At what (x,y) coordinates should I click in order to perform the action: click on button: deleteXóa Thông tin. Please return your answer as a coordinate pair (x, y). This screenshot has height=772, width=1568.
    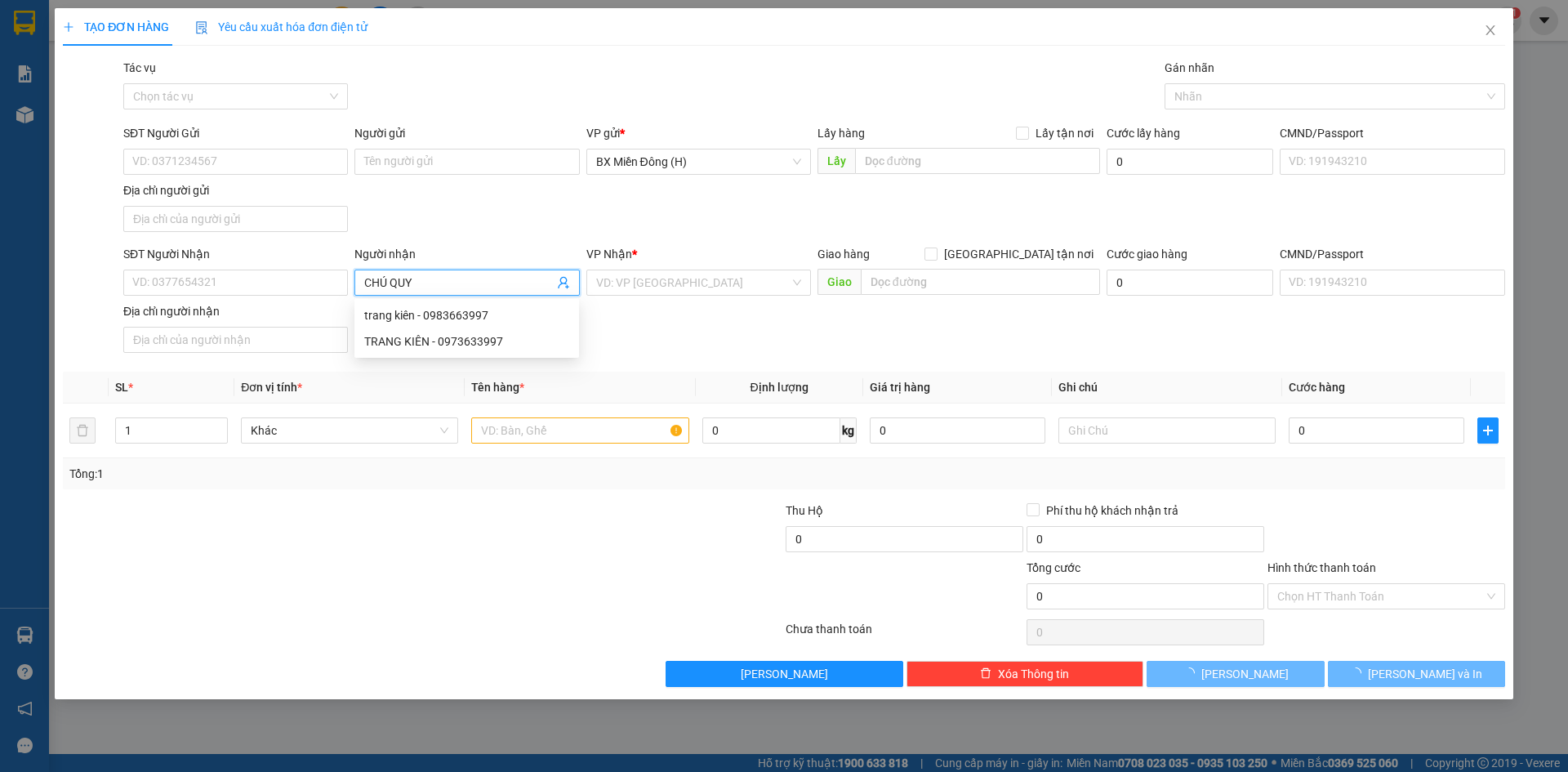
    Looking at the image, I should click on (1025, 674).